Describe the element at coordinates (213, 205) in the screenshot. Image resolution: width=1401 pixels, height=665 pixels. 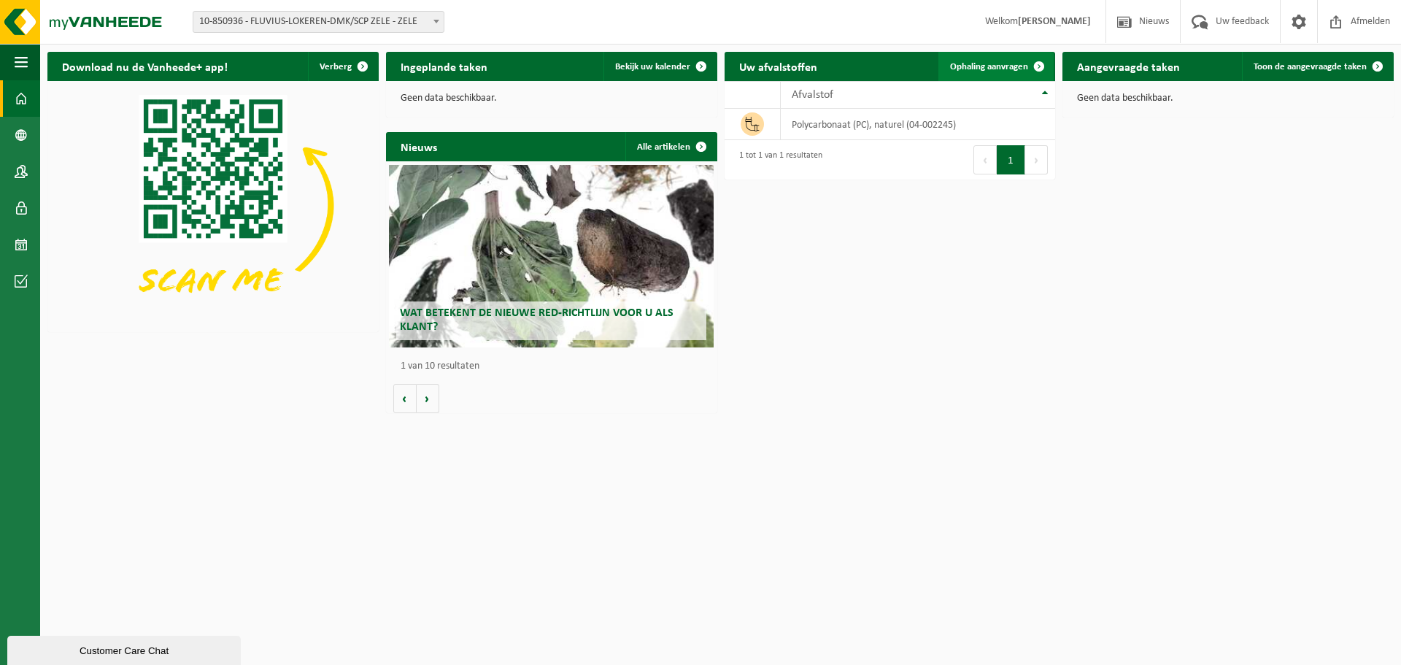
I see `img: Download de VHEPlus App` at that location.